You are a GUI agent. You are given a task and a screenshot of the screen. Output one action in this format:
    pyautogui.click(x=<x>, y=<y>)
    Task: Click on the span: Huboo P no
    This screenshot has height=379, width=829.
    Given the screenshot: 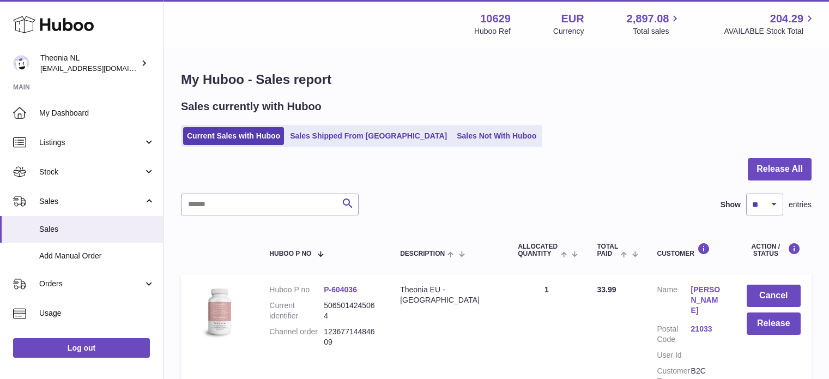 What is the action you would take?
    pyautogui.click(x=290, y=253)
    